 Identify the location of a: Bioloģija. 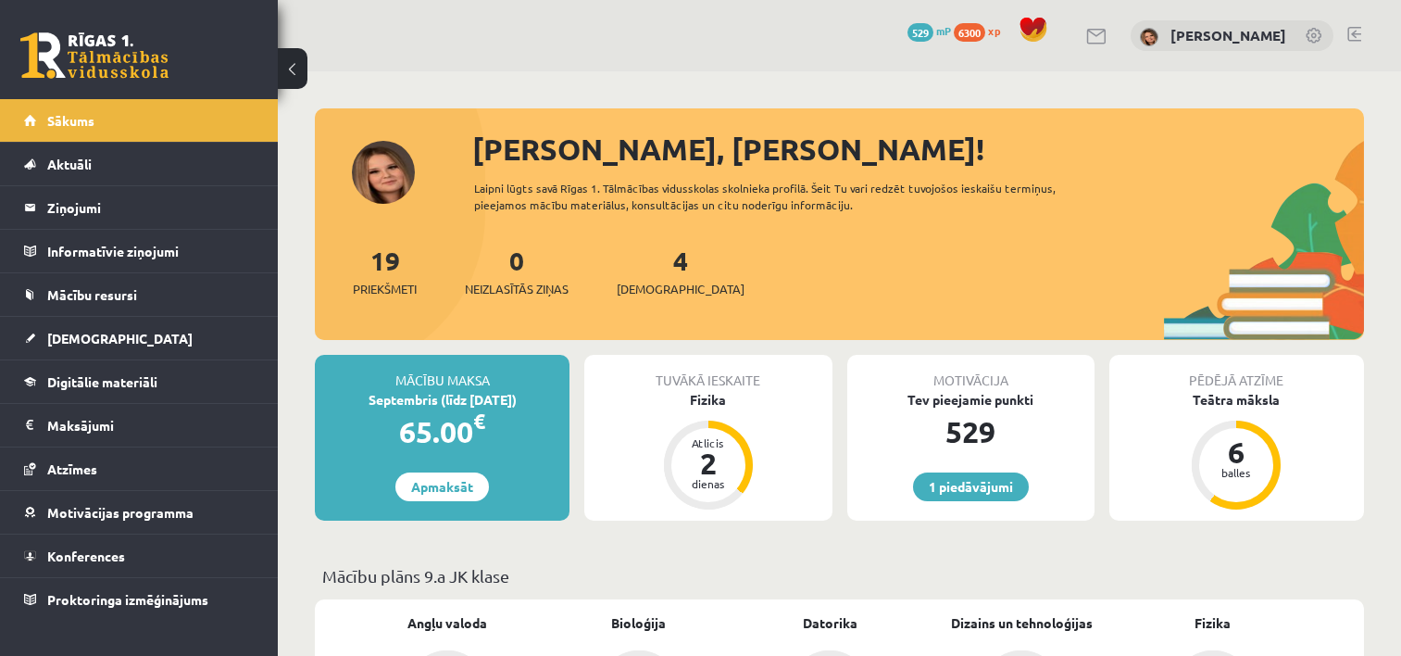
(638, 622).